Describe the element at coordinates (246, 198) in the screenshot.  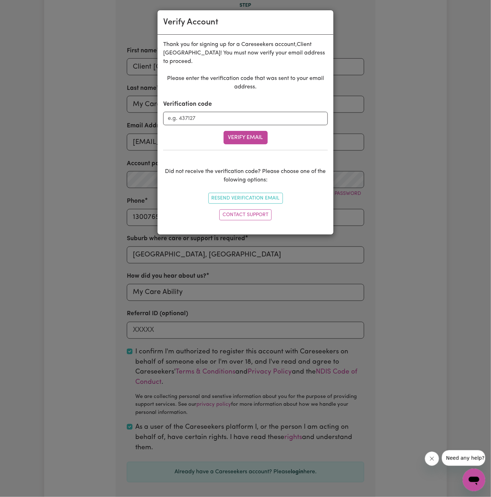
I see `button: Resend Verification Email` at that location.